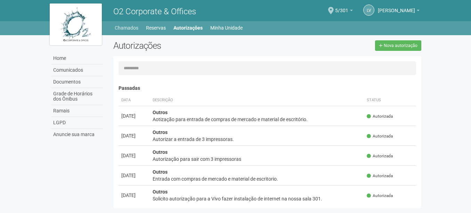 This screenshot has width=471, height=213. What do you see at coordinates (257, 139) in the screenshot?
I see `div: Autorizar a entrada de 3 impressoras.` at bounding box center [257, 139].